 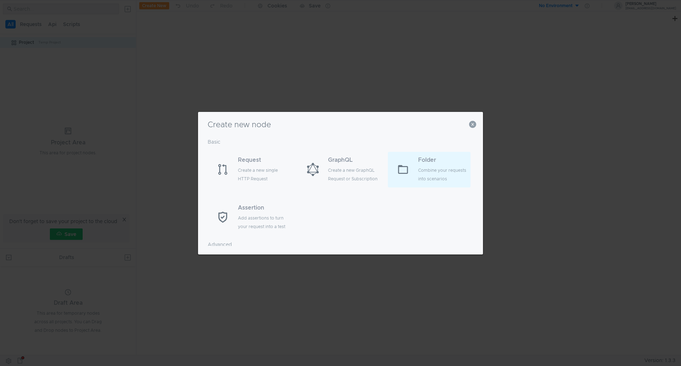 What do you see at coordinates (353, 174) in the screenshot?
I see `div: Create a new GraphQL Request or Subscription` at bounding box center [353, 174].